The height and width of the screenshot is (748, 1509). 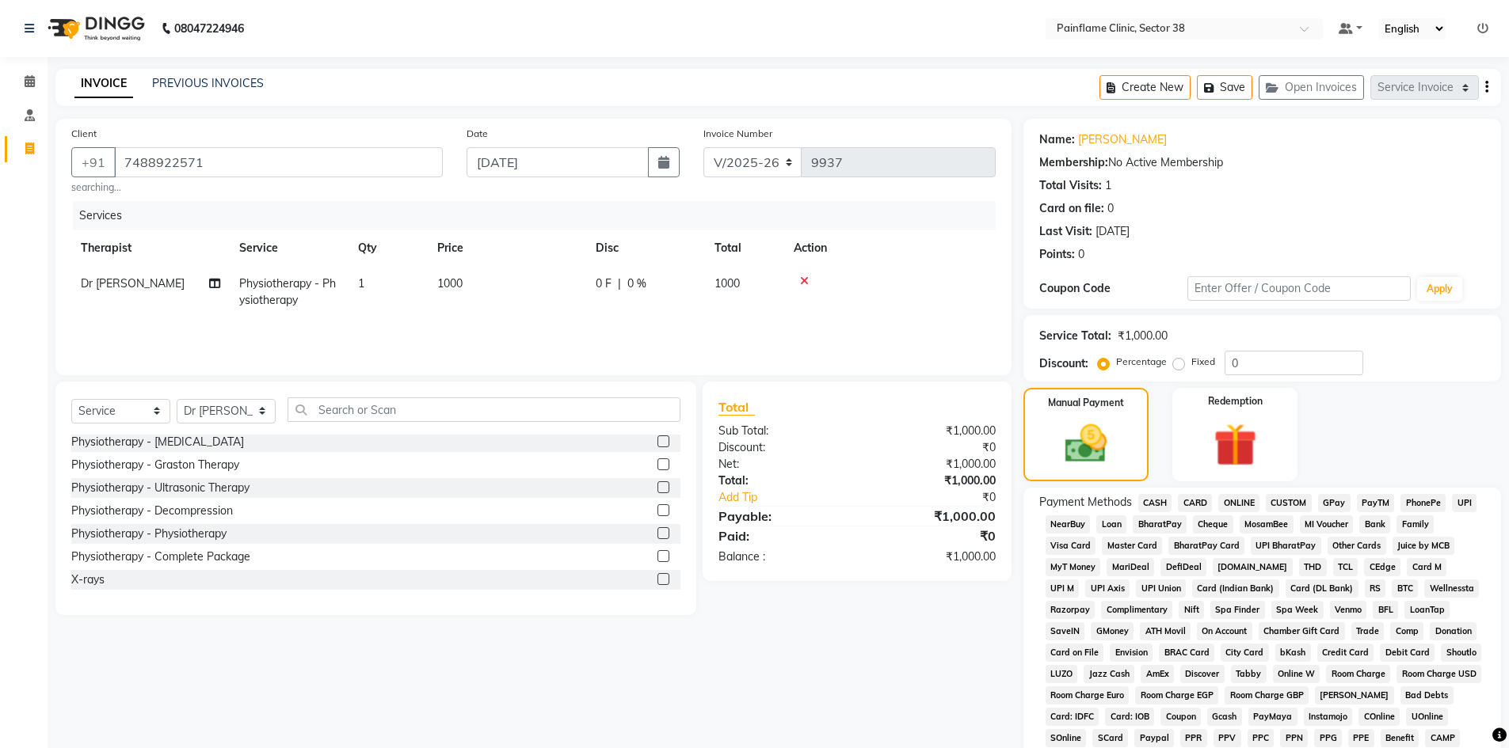 I want to click on th: Action, so click(x=889, y=248).